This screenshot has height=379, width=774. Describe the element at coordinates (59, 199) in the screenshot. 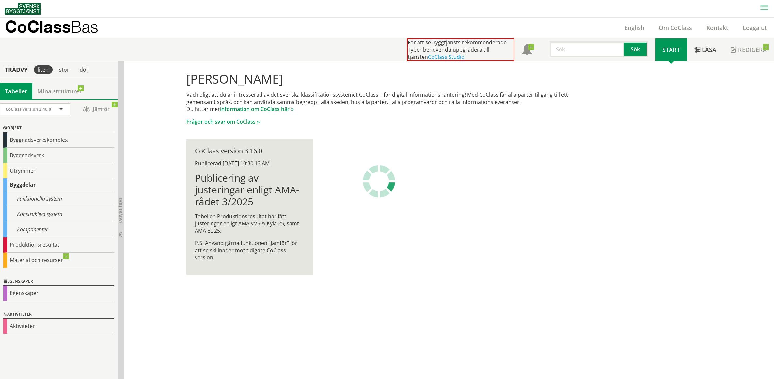

I see `div: Funktionella system` at that location.